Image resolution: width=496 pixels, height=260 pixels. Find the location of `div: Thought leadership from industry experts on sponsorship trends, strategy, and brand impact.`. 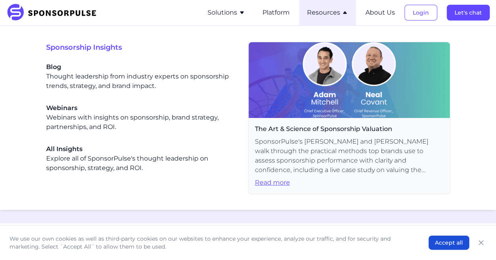

div: Thought leadership from industry experts on sponsorship trends, strategy, and brand impact. is located at coordinates (141, 77).